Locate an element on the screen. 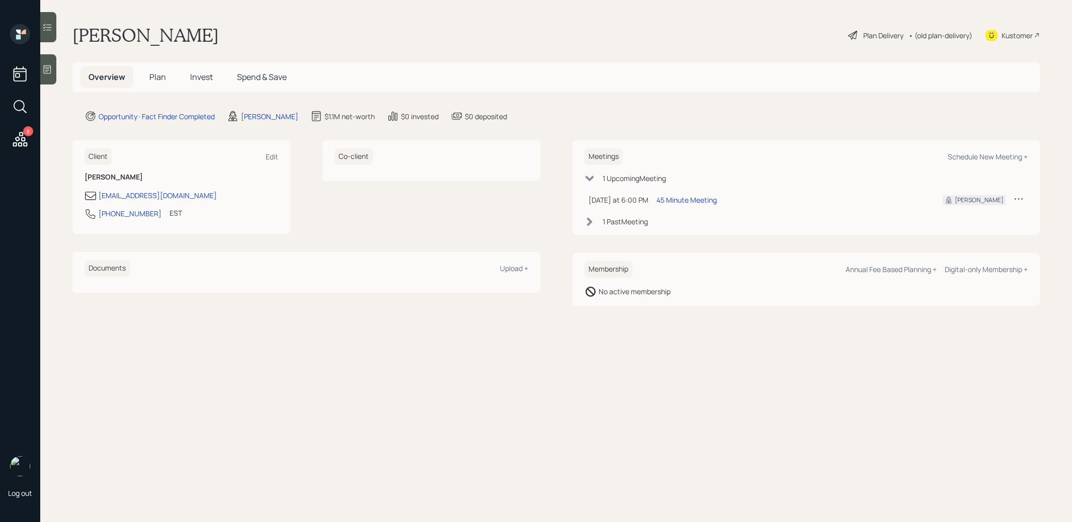 The width and height of the screenshot is (1072, 522). div: 1 Past Meeting is located at coordinates (625, 221).